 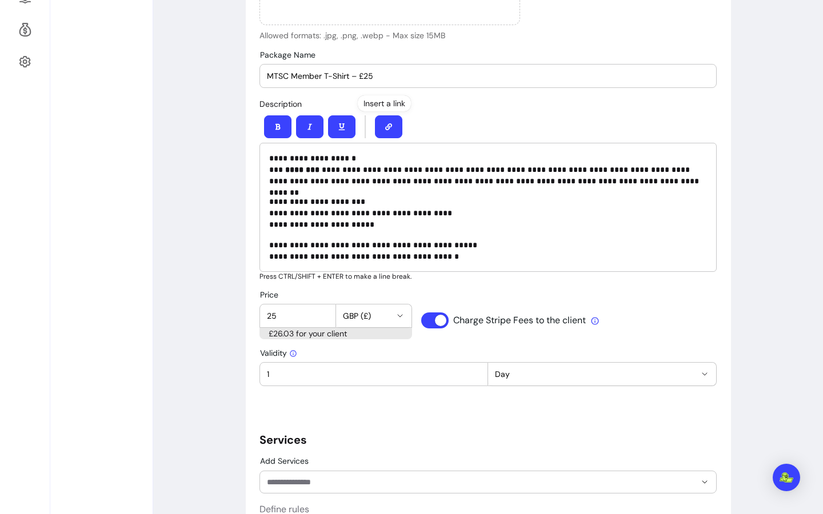 What do you see at coordinates (288, 55) in the screenshot?
I see `span: Package Name` at bounding box center [288, 55].